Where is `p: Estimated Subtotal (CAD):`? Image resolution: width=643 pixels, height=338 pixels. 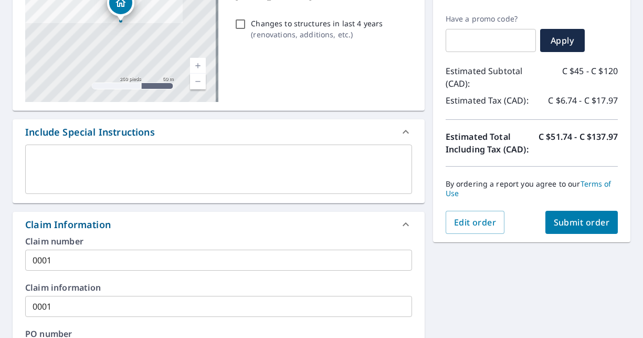
p: Estimated Subtotal (CAD): is located at coordinates (489, 77).